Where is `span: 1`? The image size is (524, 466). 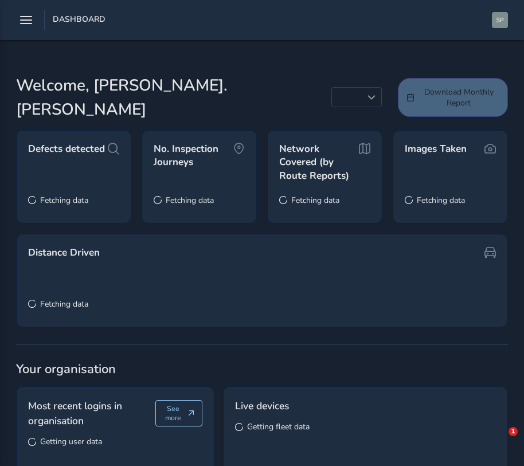 span: 1 is located at coordinates (513, 431).